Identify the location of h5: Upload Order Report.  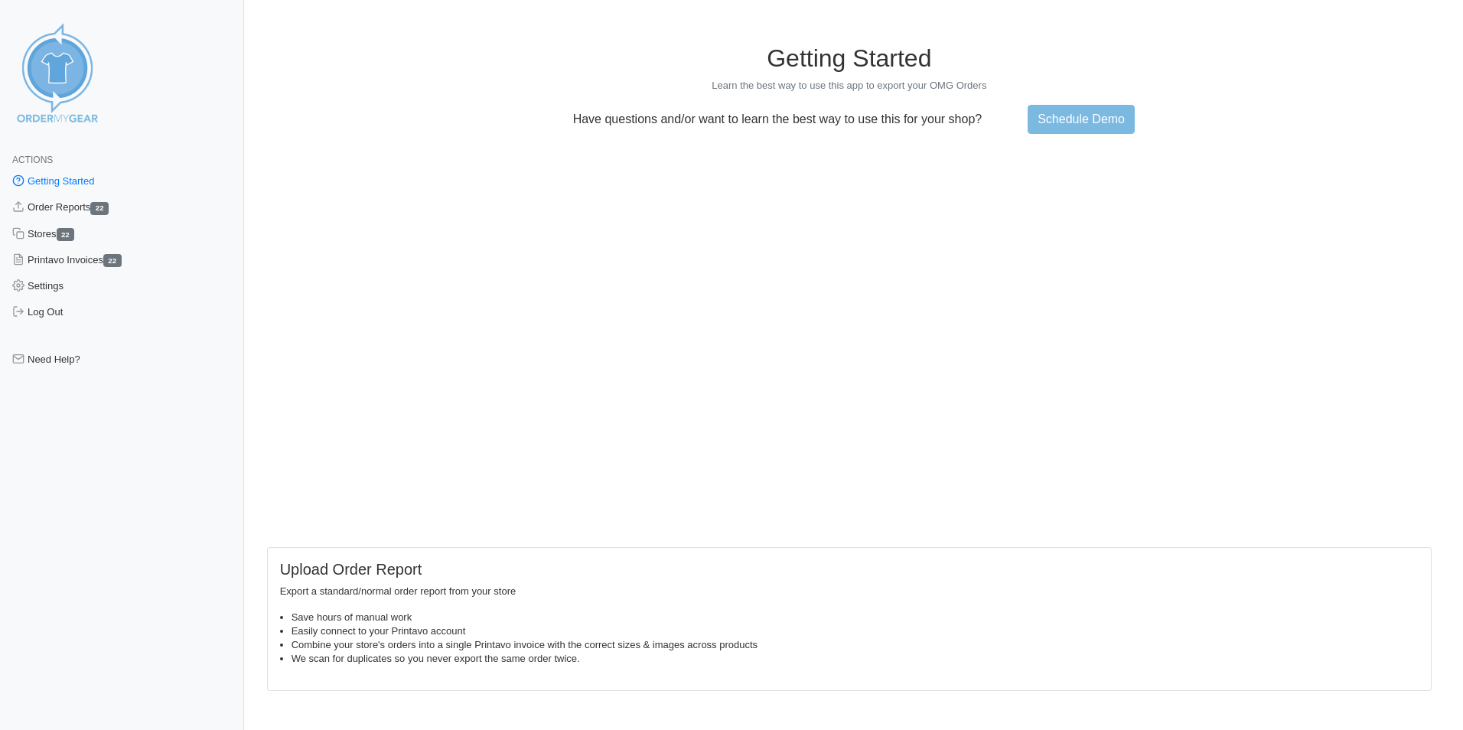
(849, 569).